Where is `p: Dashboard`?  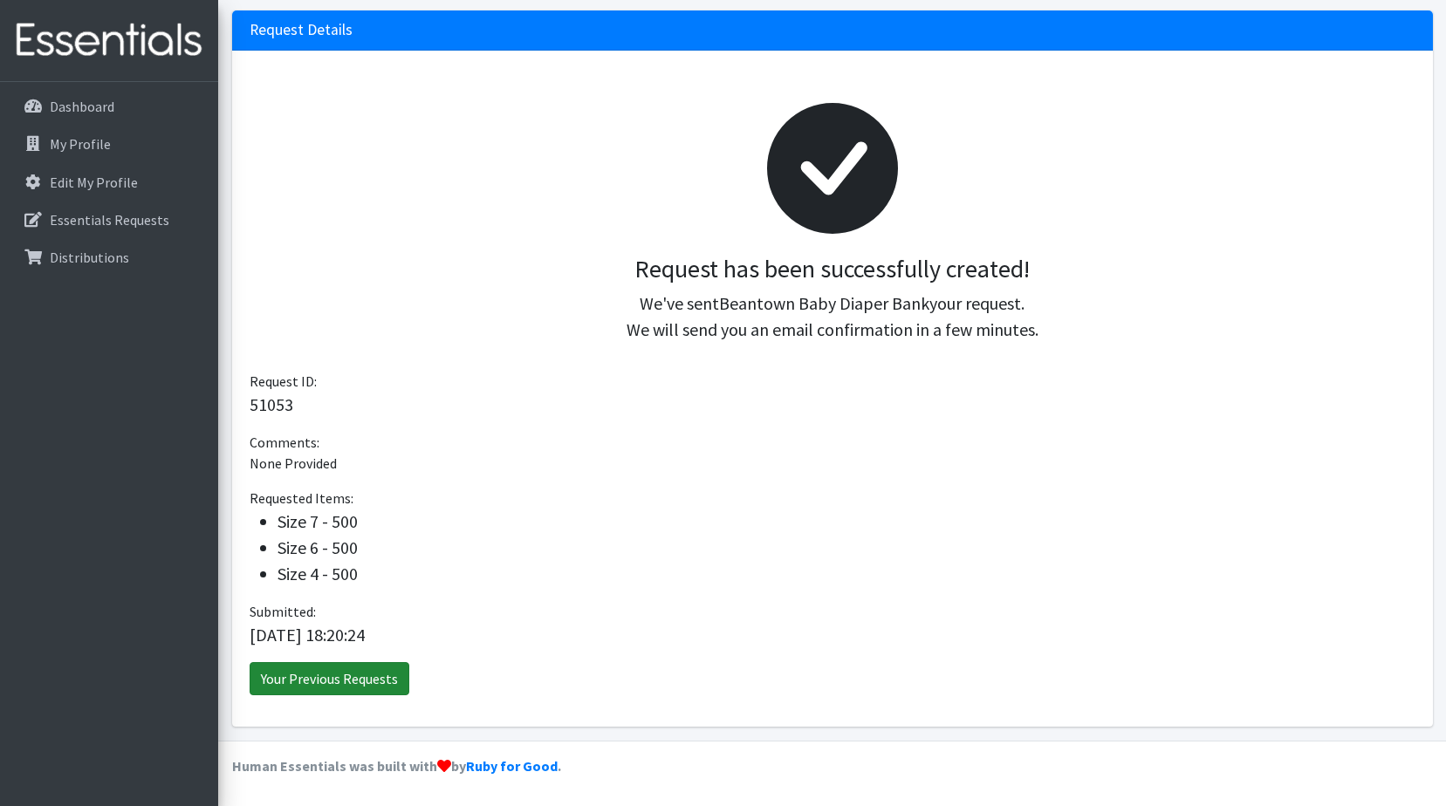 p: Dashboard is located at coordinates (82, 106).